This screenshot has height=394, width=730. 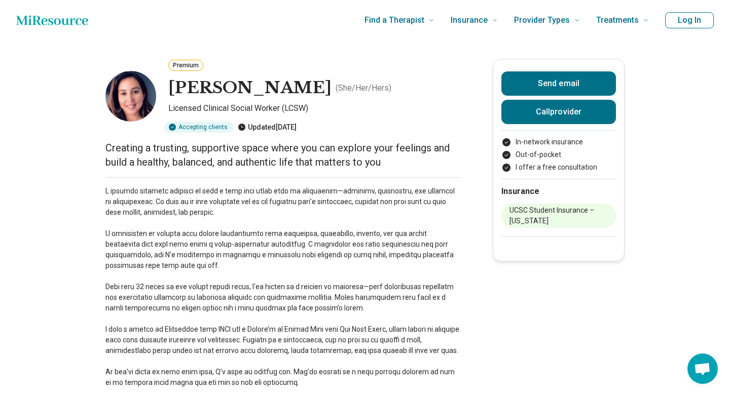 I want to click on span: Find a Therapist, so click(x=394, y=20).